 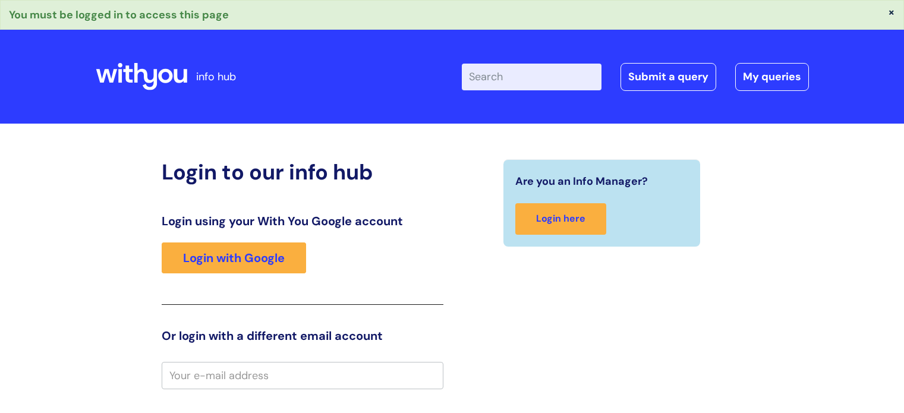 I want to click on input: Your e-mail address, so click(x=302, y=375).